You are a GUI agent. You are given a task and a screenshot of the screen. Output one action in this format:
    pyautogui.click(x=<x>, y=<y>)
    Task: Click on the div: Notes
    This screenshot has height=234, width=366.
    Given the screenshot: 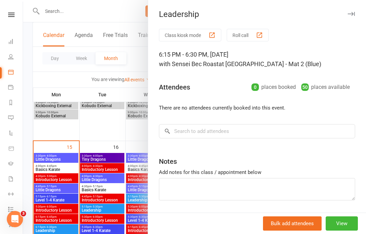 What is the action you would take?
    pyautogui.click(x=168, y=161)
    